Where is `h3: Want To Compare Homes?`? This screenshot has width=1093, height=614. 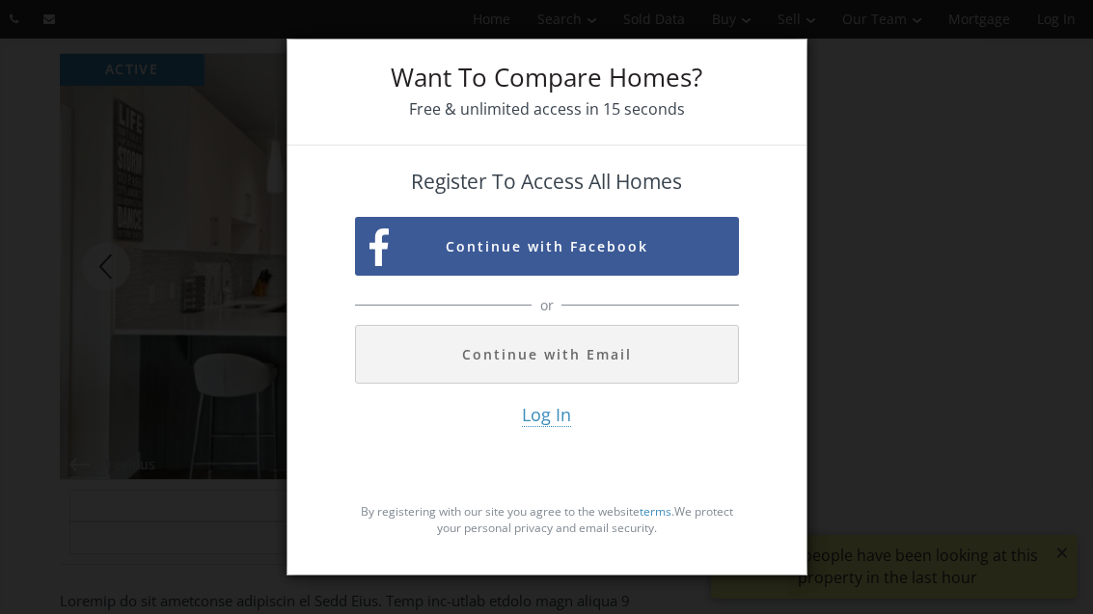
h3: Want To Compare Homes? is located at coordinates (547, 77).